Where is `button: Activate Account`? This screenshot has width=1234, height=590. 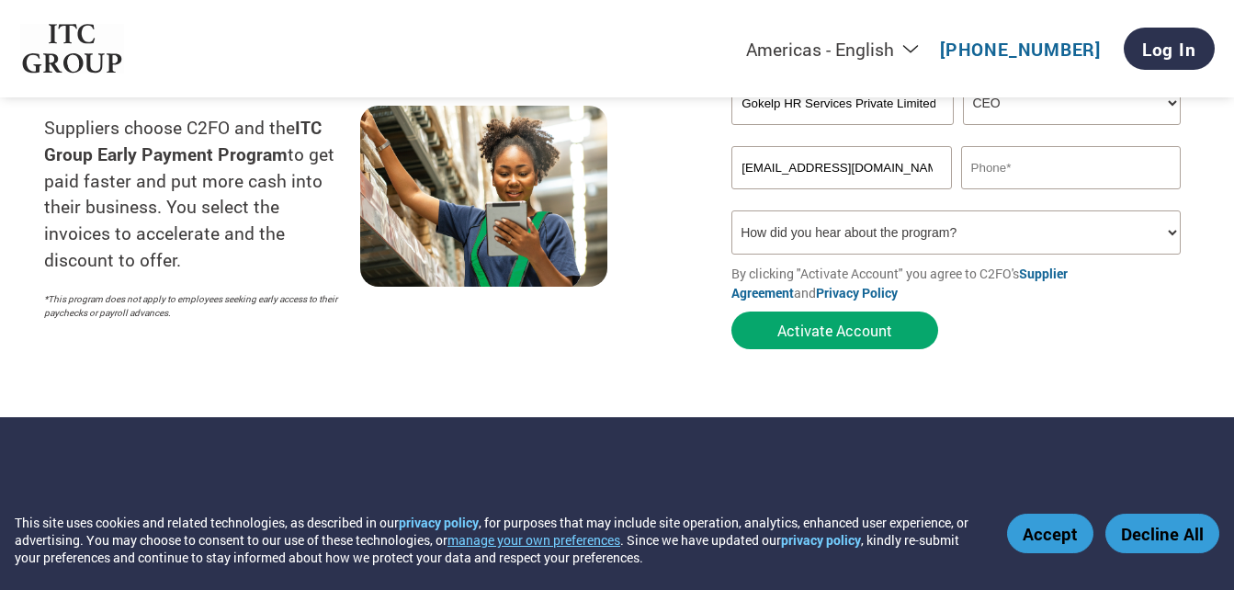
button: Activate Account is located at coordinates (835, 330).